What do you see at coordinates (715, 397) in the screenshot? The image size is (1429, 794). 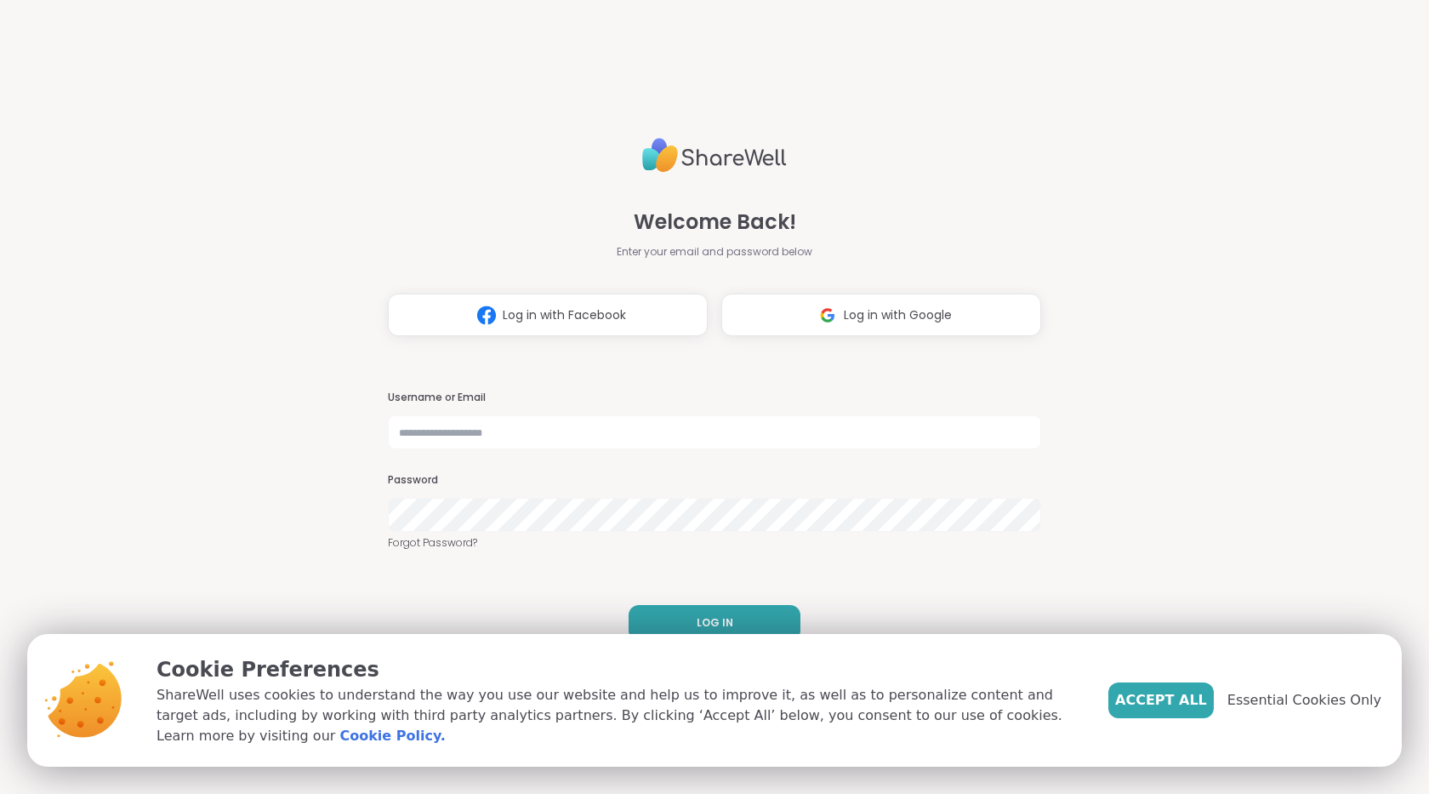 I see `h3: Username or Email` at bounding box center [715, 397].